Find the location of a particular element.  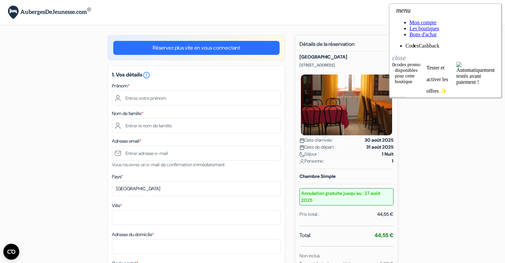

span: Date d'arrivée : is located at coordinates (317, 140).